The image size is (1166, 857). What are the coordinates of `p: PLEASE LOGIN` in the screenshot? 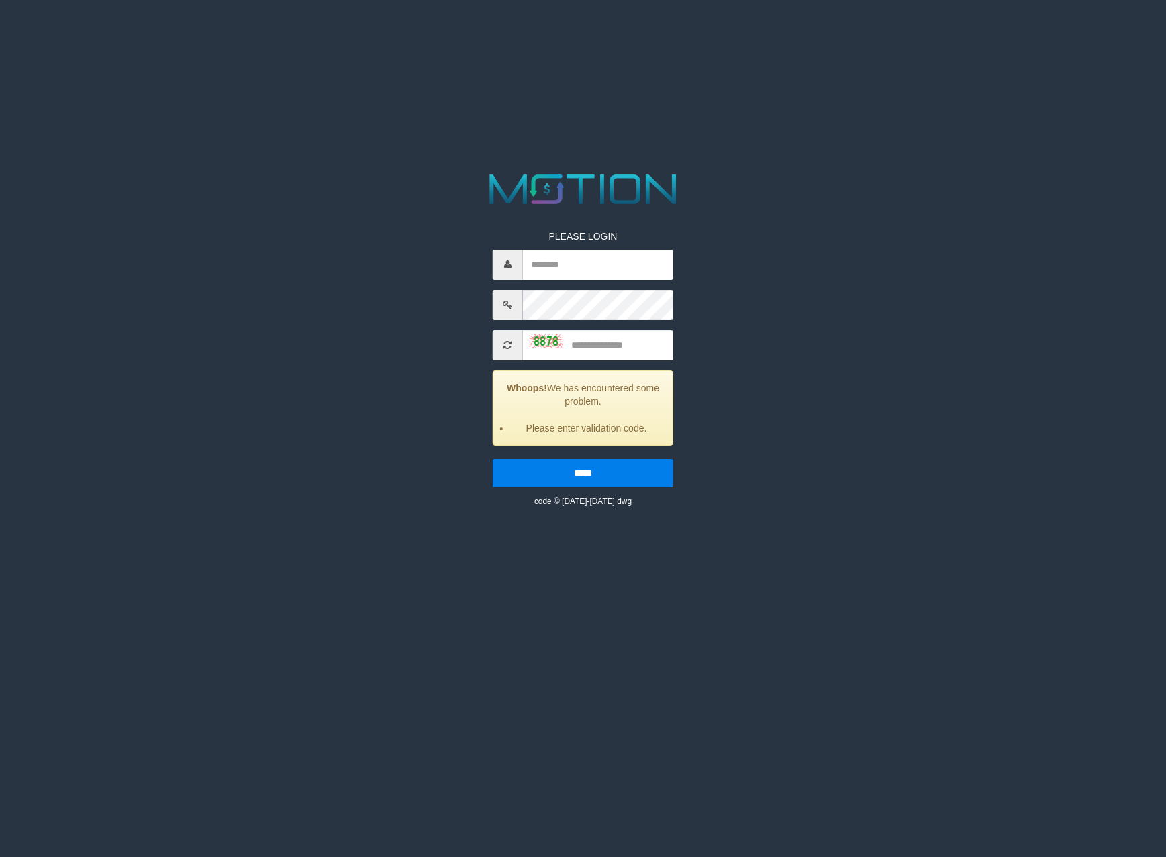 It's located at (583, 236).